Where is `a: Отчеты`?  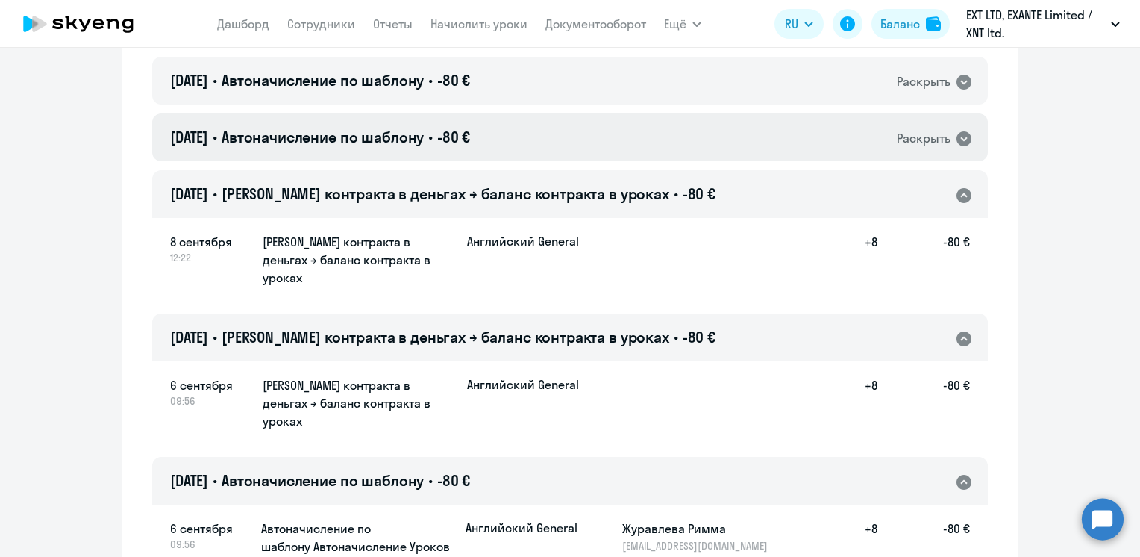 a: Отчеты is located at coordinates (392, 24).